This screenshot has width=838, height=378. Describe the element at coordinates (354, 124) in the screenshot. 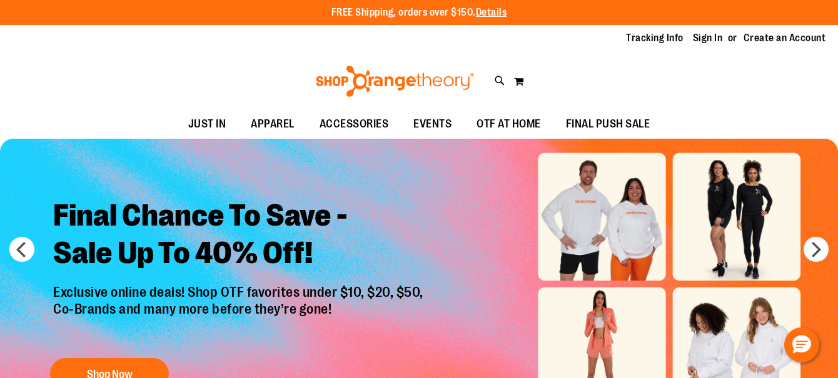

I see `span: ACCESSORIES` at that location.